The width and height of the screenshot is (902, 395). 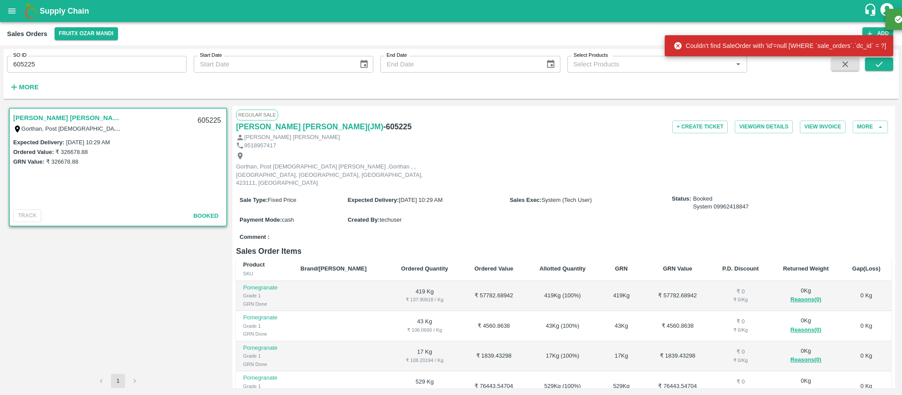 What do you see at coordinates (526, 200) in the screenshot?
I see `label: Sales Exec :` at bounding box center [526, 200].